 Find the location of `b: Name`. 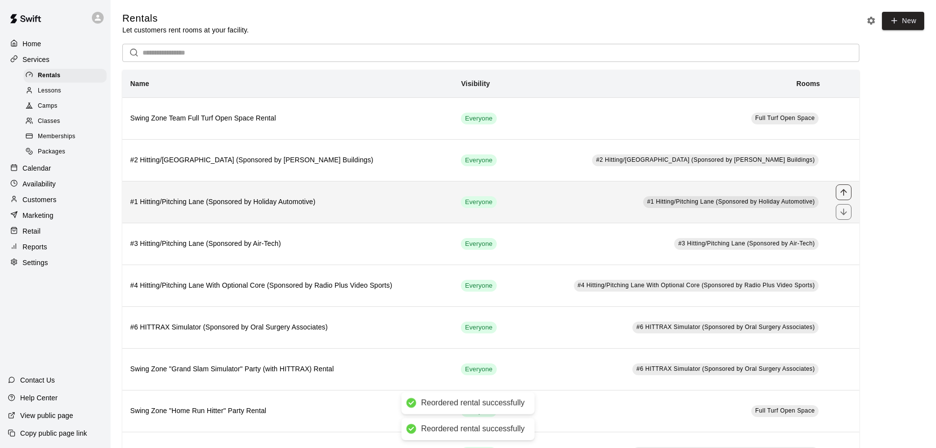

b: Name is located at coordinates (140, 84).